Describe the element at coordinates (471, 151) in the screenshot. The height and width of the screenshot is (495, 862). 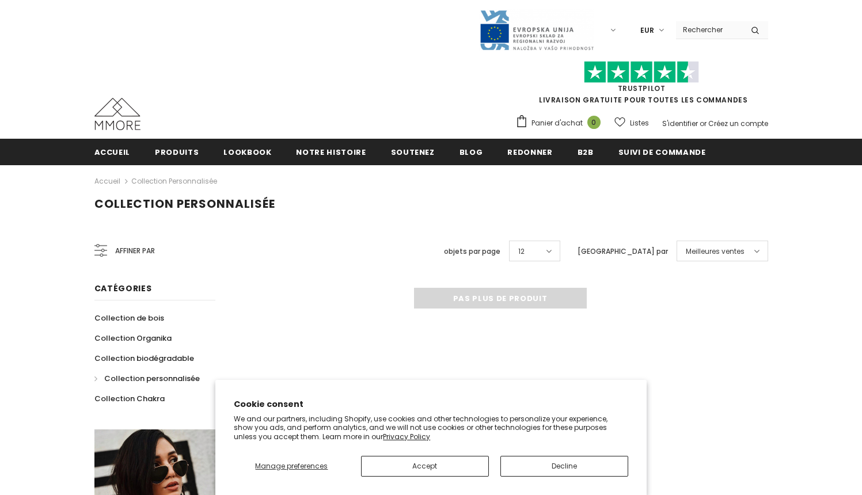
I see `a: Blog` at that location.